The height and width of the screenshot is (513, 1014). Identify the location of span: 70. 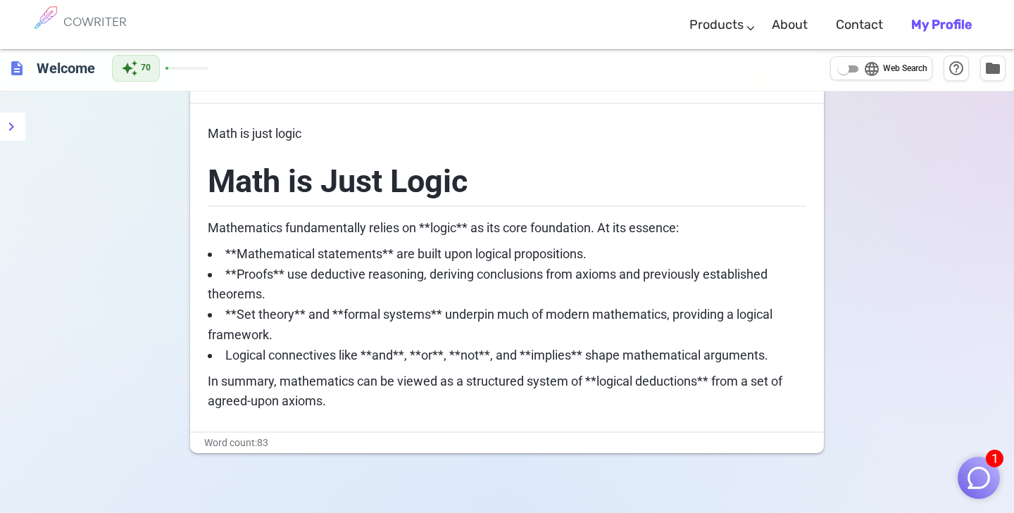
(146, 68).